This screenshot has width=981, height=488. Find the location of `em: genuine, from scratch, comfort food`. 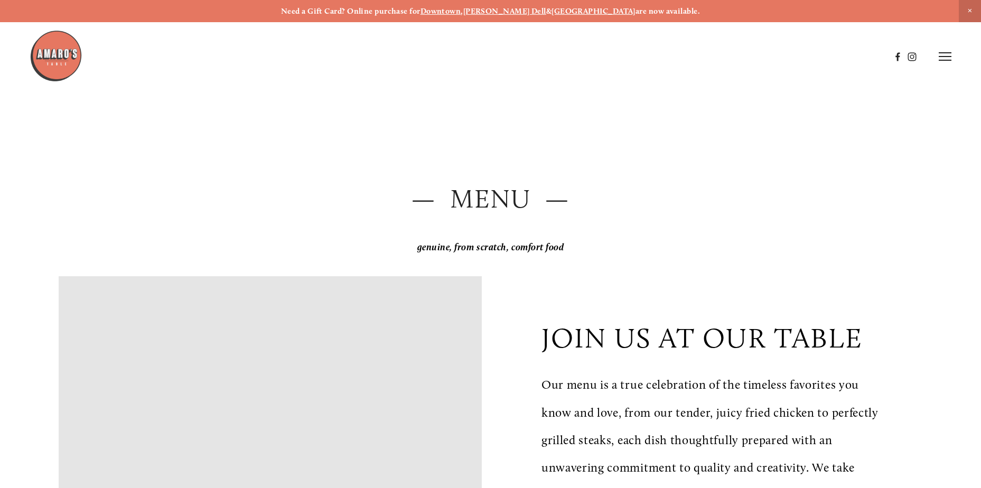

em: genuine, from scratch, comfort food is located at coordinates (491, 247).